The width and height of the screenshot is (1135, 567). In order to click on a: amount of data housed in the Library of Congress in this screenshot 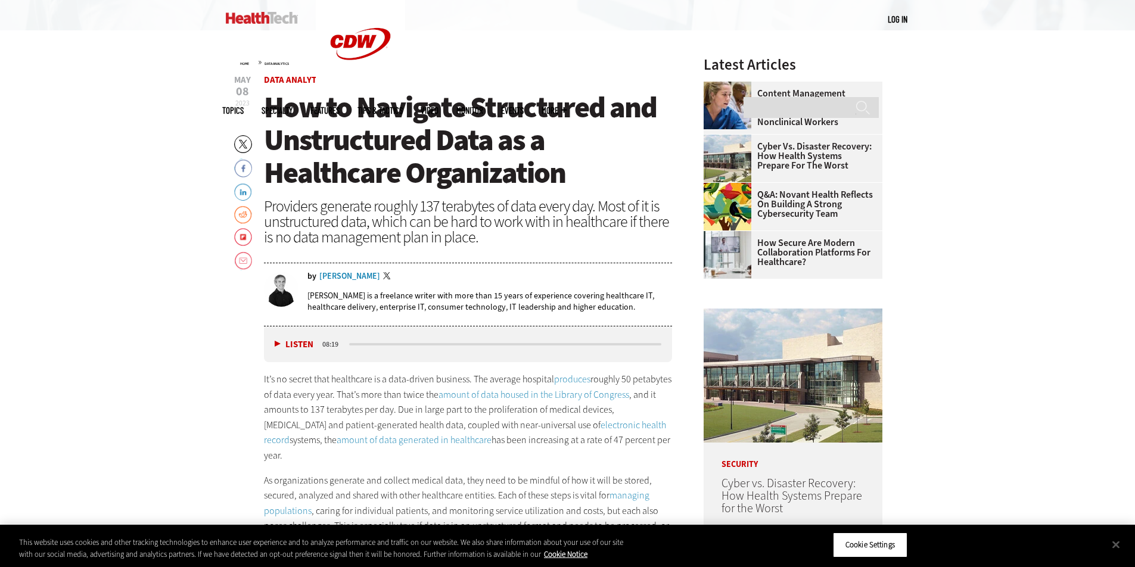, I will do `click(534, 394)`.